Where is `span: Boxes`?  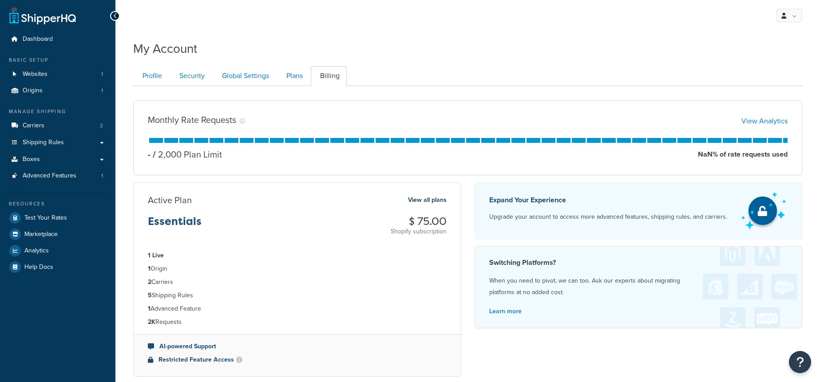 span: Boxes is located at coordinates (31, 159).